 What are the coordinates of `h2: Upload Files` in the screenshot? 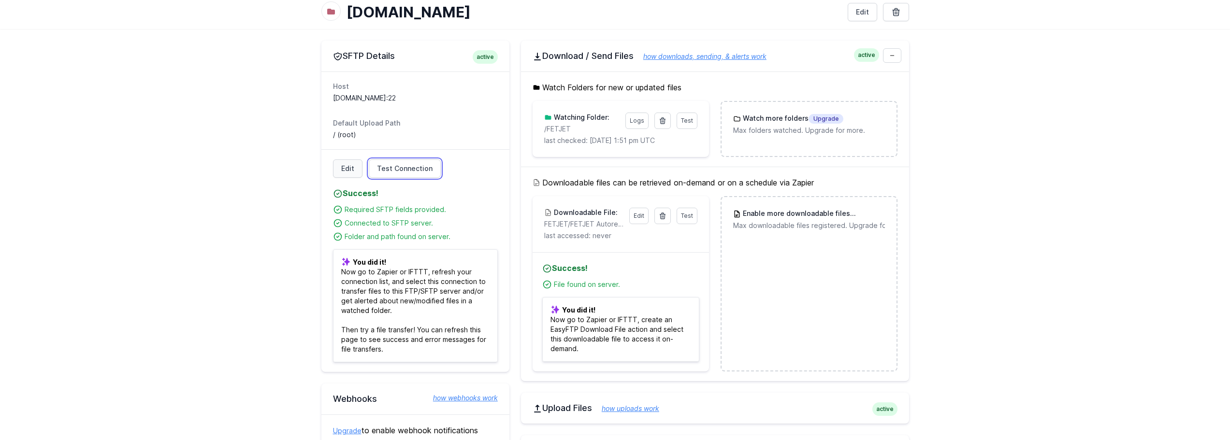 It's located at (715, 408).